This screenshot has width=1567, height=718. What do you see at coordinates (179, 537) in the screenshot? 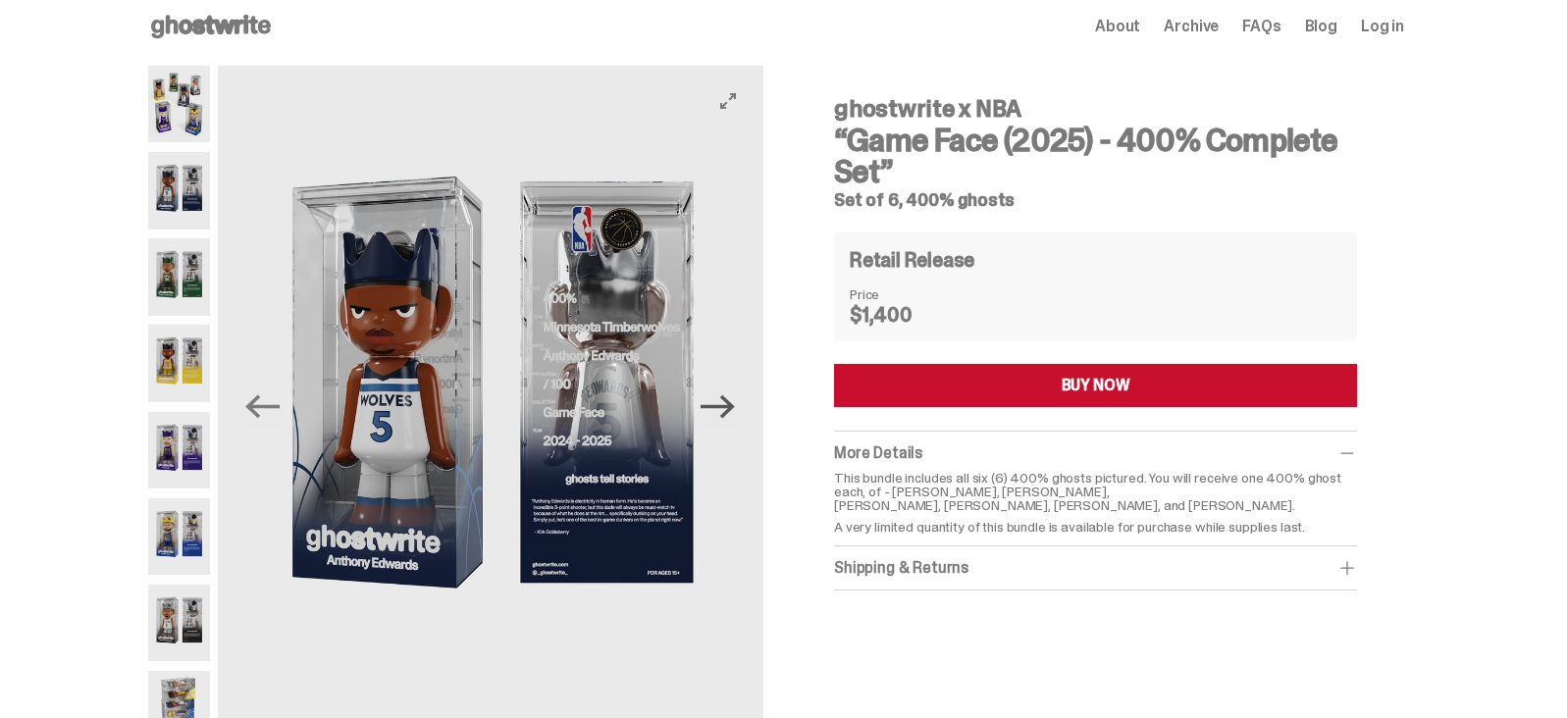
I see `img: NBA-400-HG-Steph.png` at bounding box center [179, 537].